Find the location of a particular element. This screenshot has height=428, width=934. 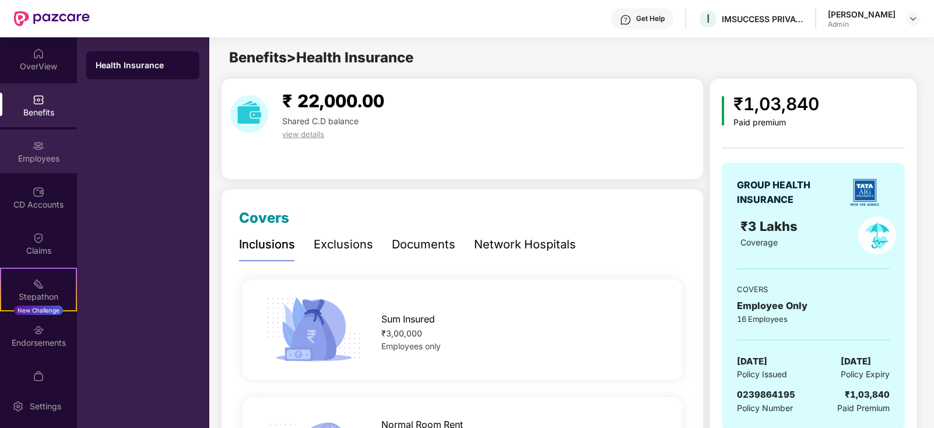

img: insurerLogo is located at coordinates (865, 192).